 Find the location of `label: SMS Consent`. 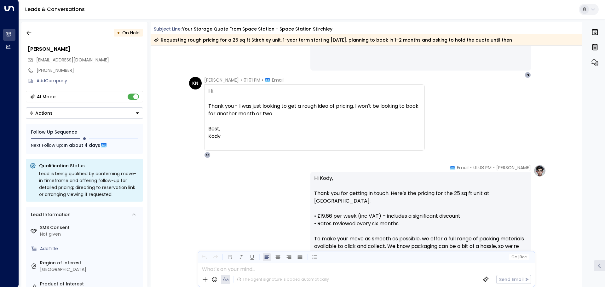

label: SMS Consent is located at coordinates (90, 227).